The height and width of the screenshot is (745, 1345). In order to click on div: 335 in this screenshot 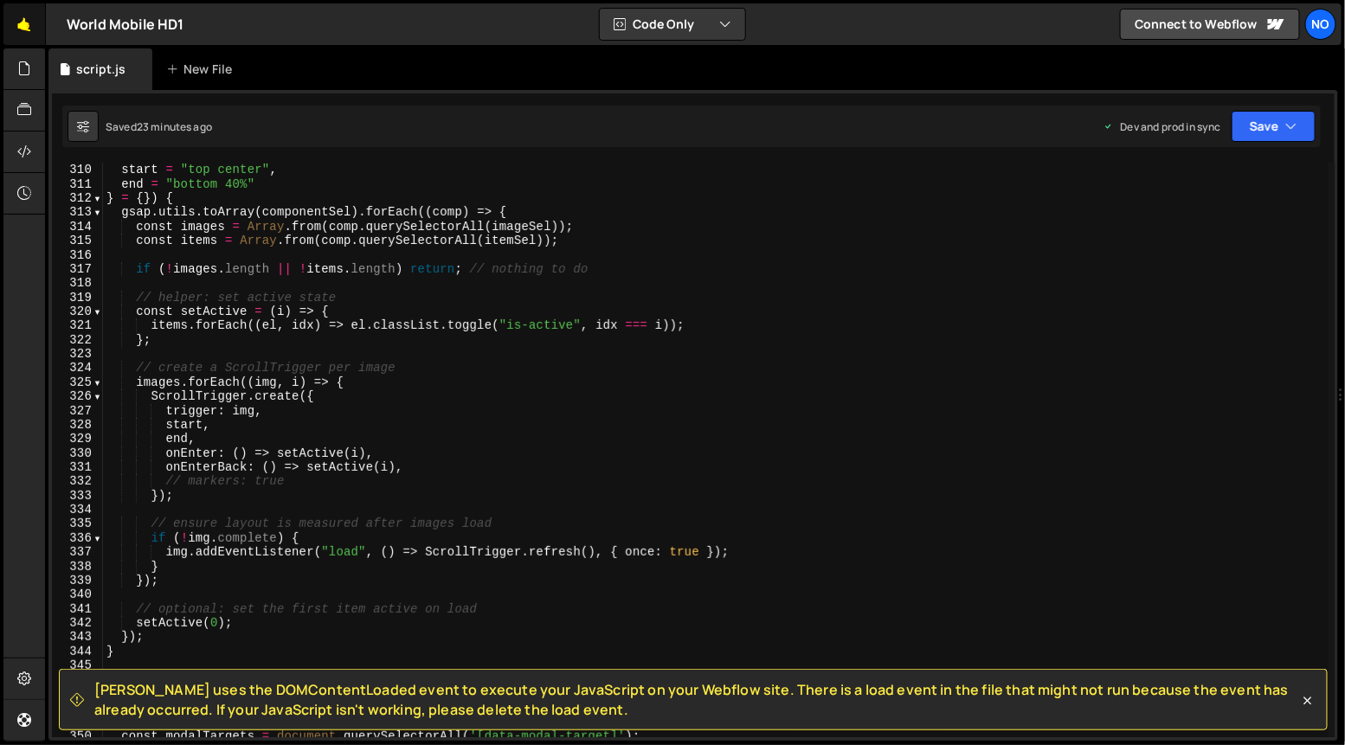, I will do `click(77, 524)`.